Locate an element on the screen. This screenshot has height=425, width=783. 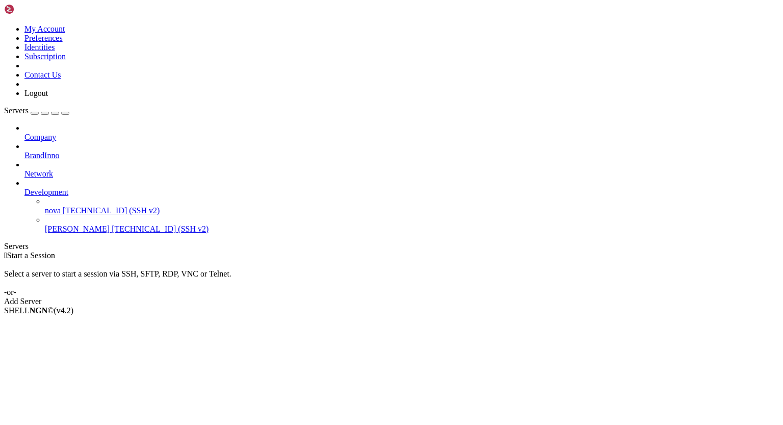
a: Servers is located at coordinates (37, 110).